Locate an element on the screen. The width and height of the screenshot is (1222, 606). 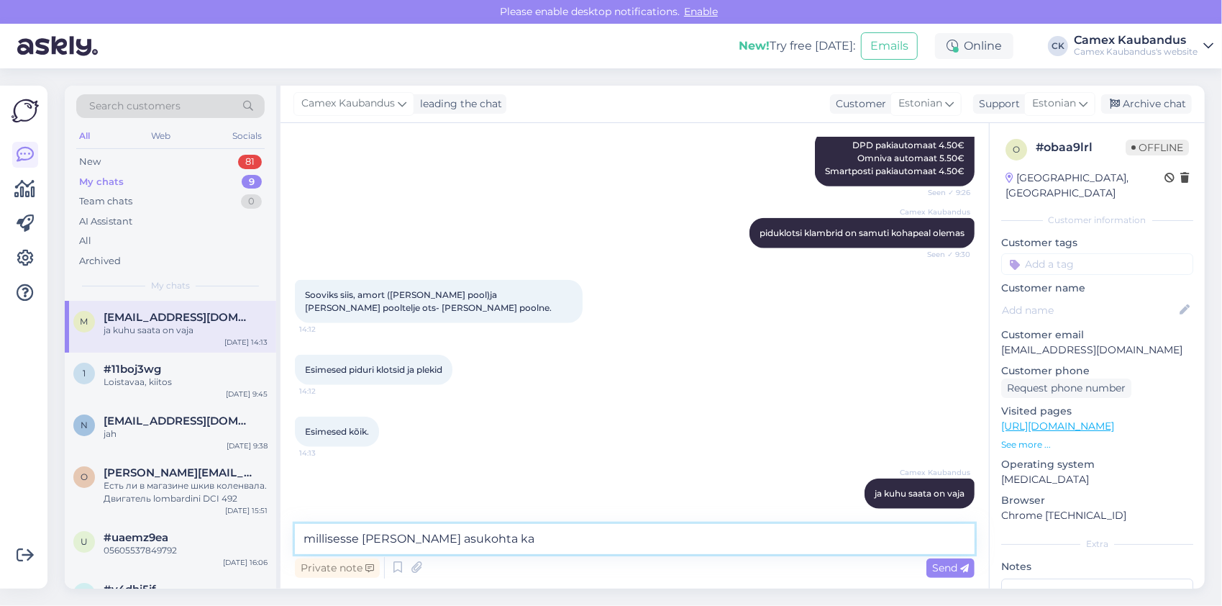
span: m is located at coordinates (84, 321).